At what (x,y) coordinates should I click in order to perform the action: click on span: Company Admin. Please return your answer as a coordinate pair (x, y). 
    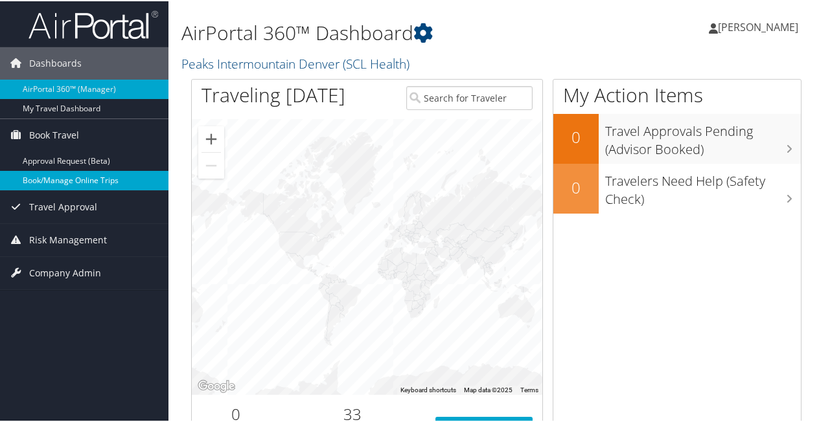
    Looking at the image, I should click on (65, 272).